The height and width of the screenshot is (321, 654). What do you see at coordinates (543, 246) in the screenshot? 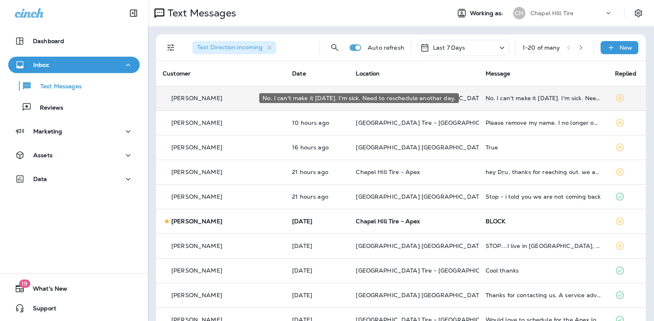
I see `div: STOP....I live in San Antonio, Texas` at bounding box center [543, 246].